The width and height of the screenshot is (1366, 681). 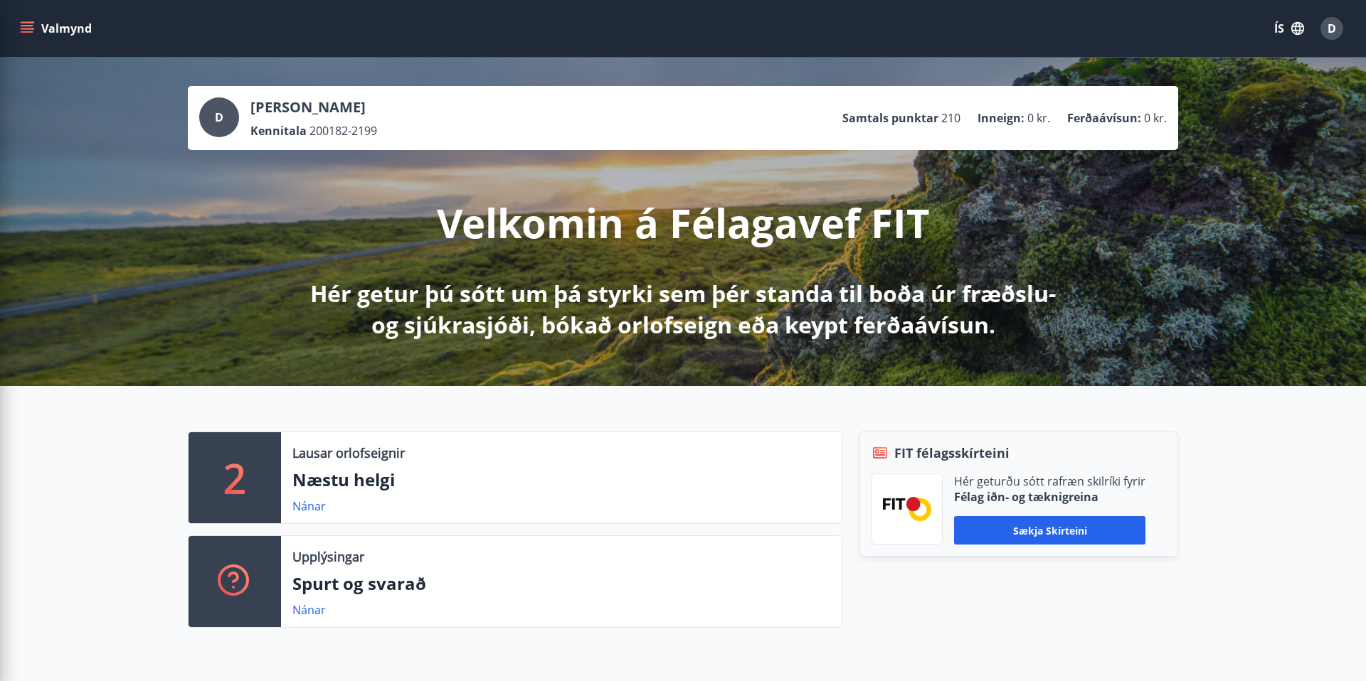 What do you see at coordinates (328, 557) in the screenshot?
I see `p: Upplýsingar` at bounding box center [328, 557].